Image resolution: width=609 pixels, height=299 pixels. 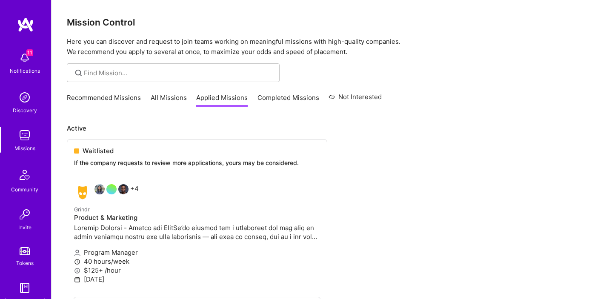 I want to click on div: Discovery, so click(x=25, y=110).